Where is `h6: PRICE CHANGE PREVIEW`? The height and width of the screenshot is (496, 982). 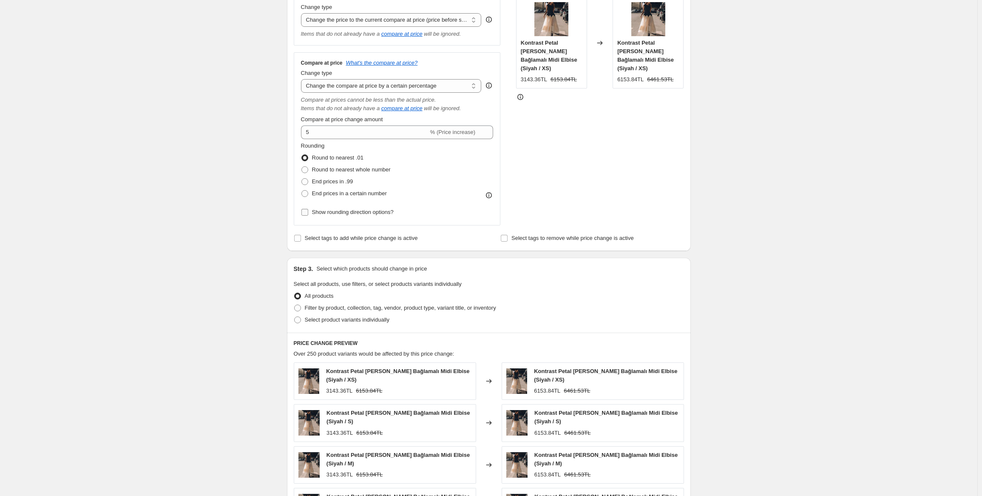
h6: PRICE CHANGE PREVIEW is located at coordinates (489, 343).